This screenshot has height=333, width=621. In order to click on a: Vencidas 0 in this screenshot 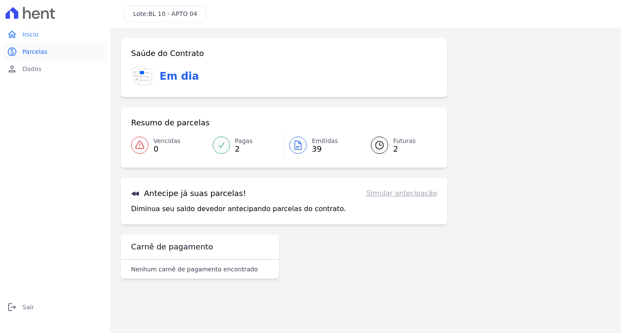, I will do `click(169, 145)`.